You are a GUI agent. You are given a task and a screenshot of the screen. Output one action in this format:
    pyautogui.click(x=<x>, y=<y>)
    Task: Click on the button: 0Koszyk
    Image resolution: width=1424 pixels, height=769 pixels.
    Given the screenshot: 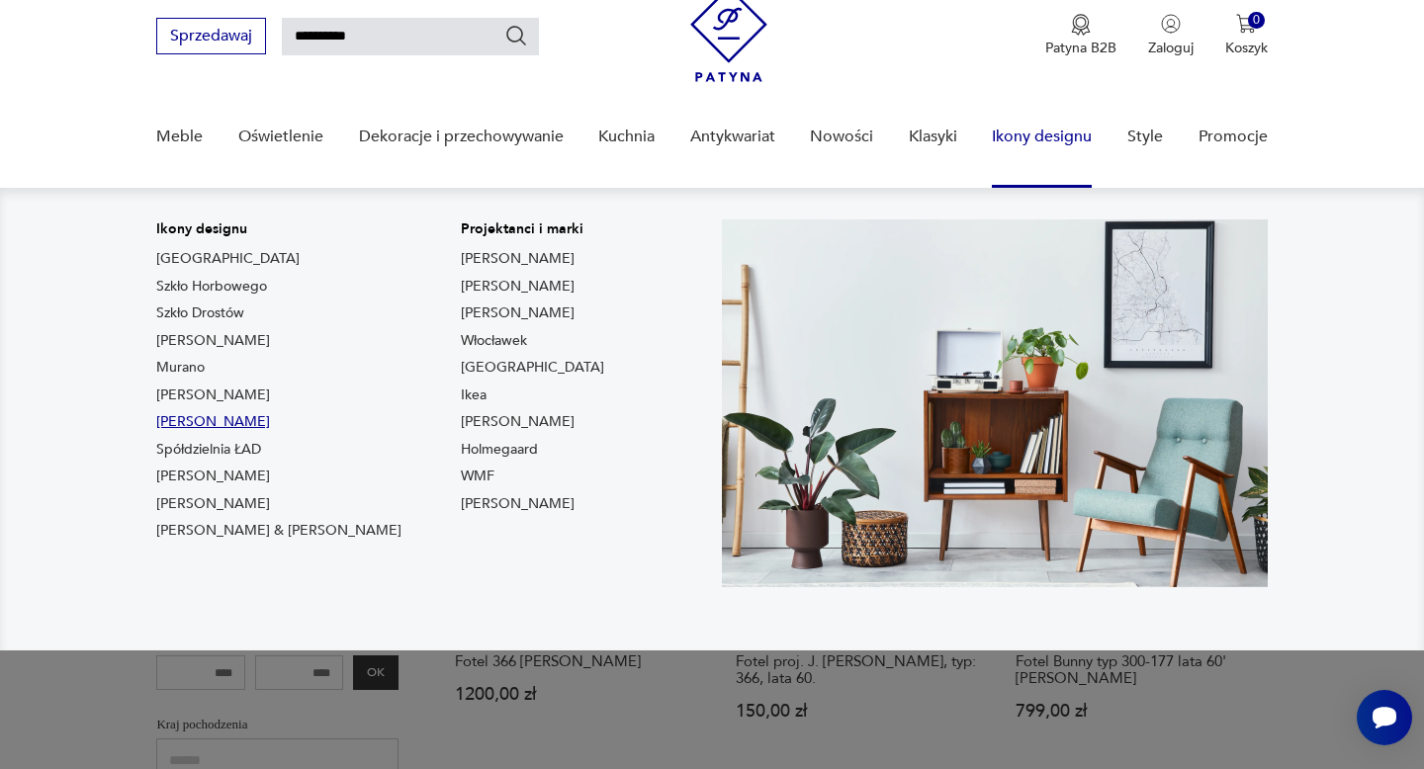 What is the action you would take?
    pyautogui.click(x=1246, y=36)
    